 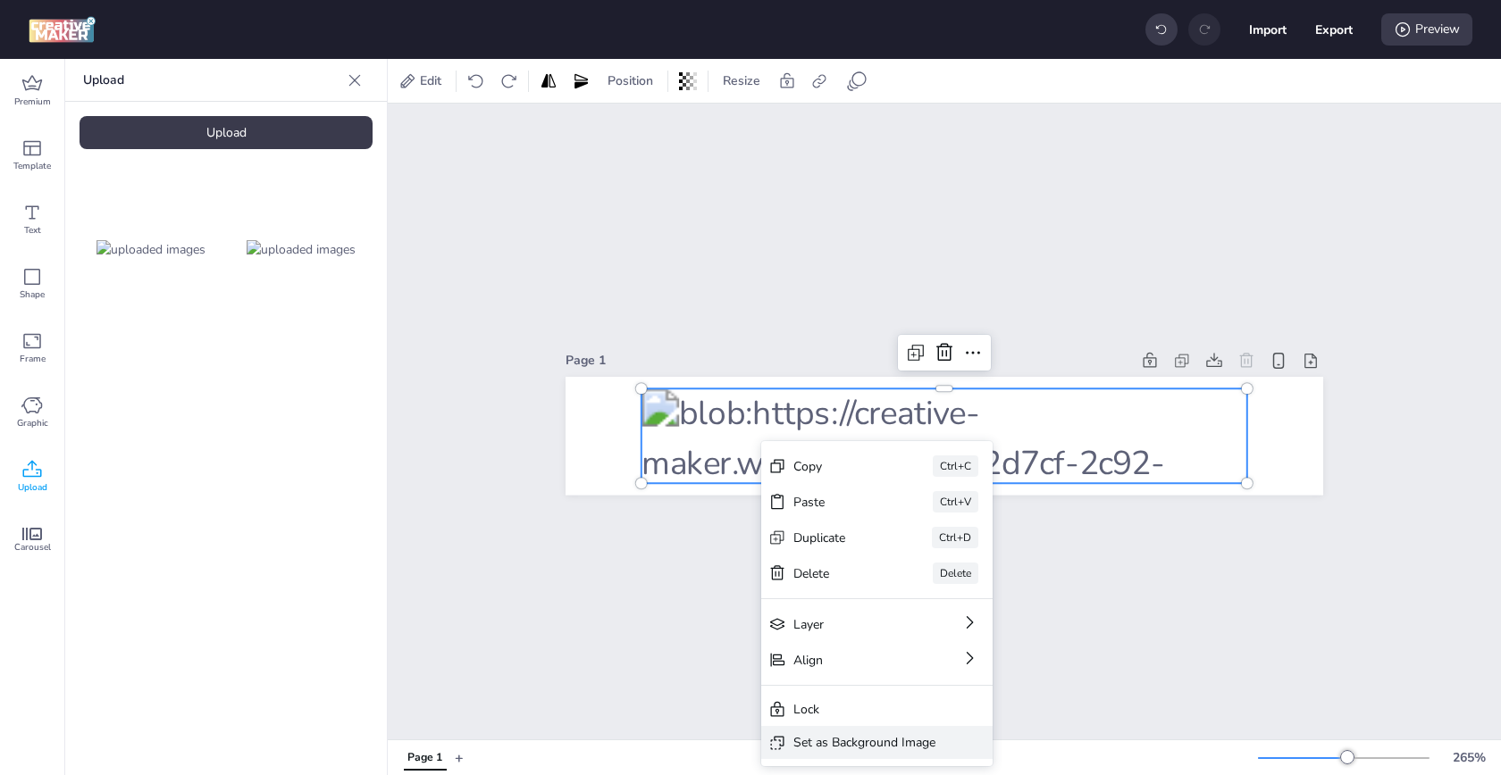 What do you see at coordinates (431, 80) in the screenshot?
I see `span: Edit` at bounding box center [431, 80].